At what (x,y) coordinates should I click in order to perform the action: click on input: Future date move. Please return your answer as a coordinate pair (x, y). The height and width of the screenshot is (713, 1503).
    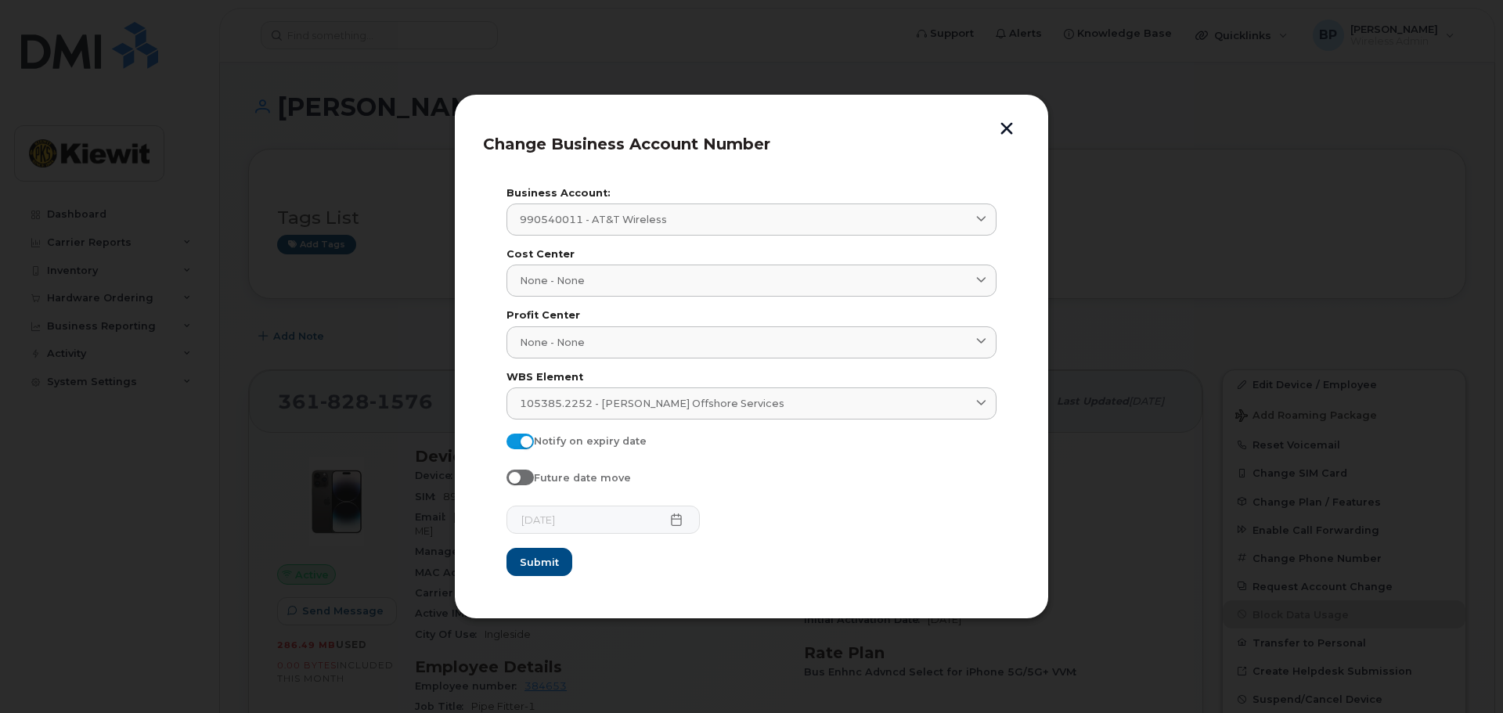
    Looking at the image, I should click on (513, 476).